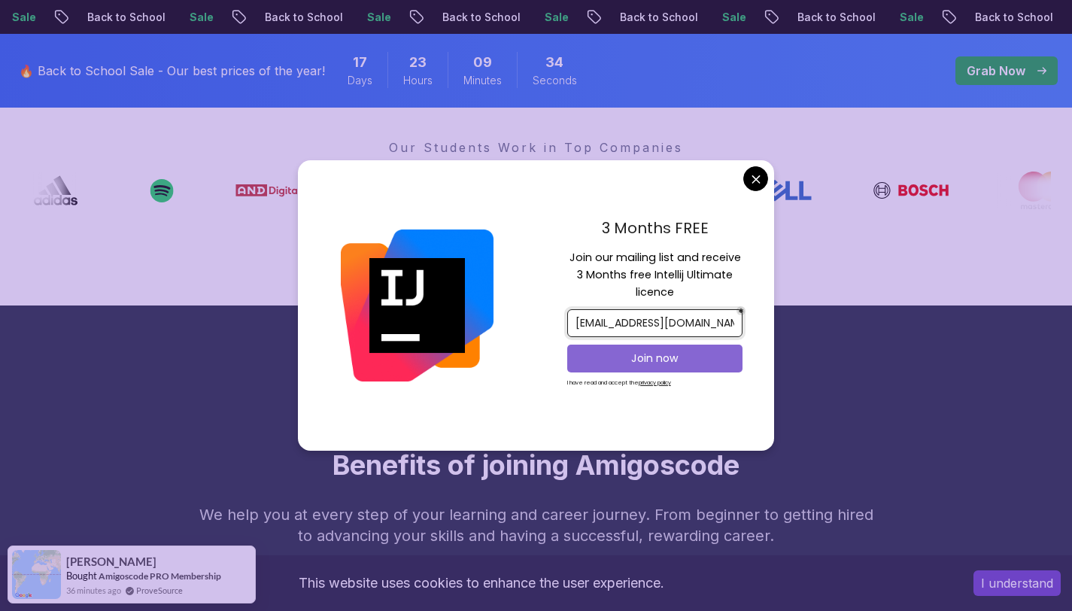  I want to click on span: 17 Days, so click(360, 62).